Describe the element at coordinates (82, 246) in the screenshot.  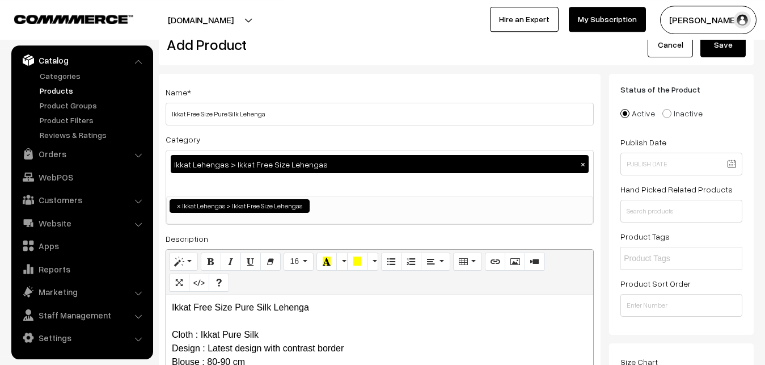
I see `a: Apps` at that location.